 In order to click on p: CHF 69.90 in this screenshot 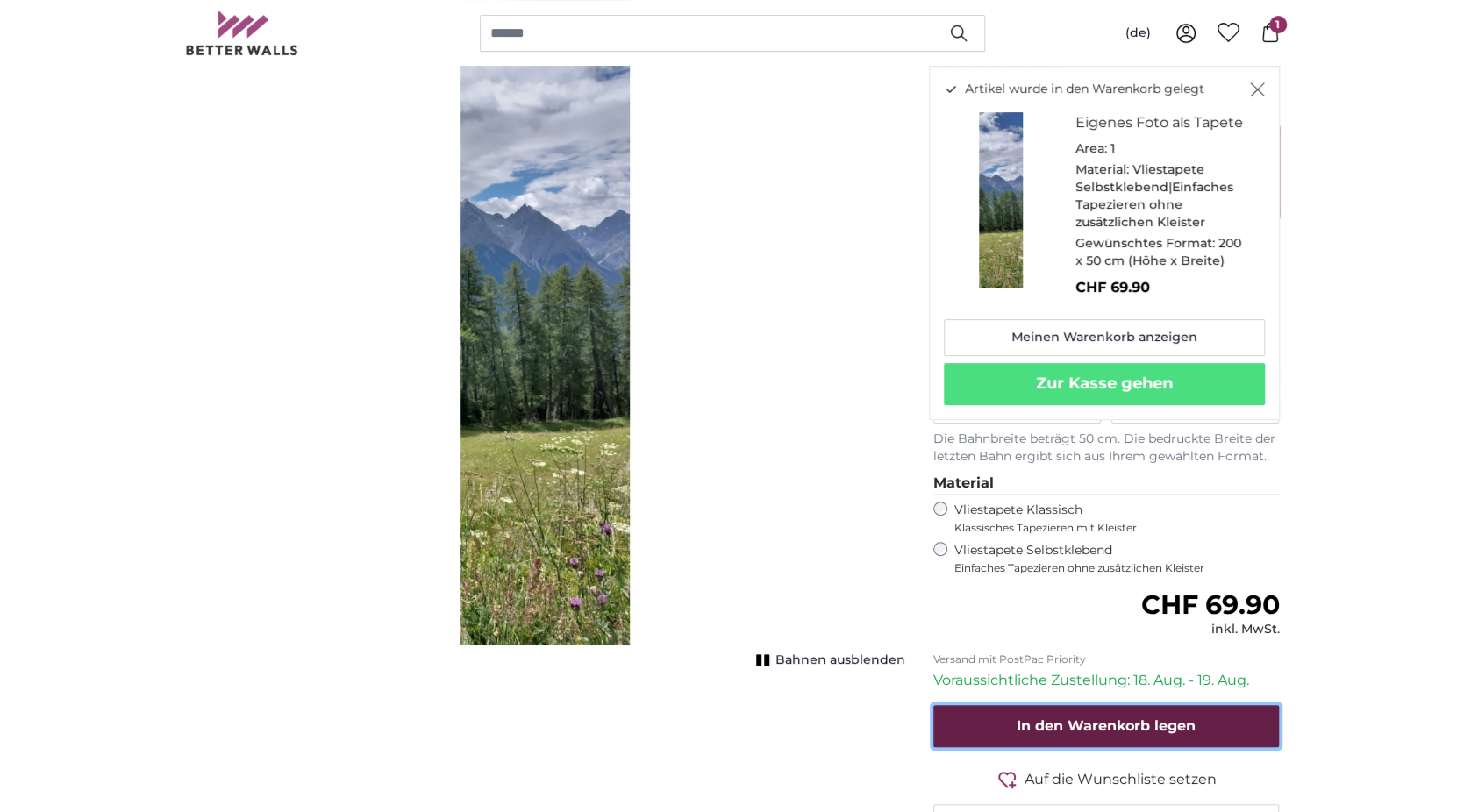, I will do `click(1163, 288)`.